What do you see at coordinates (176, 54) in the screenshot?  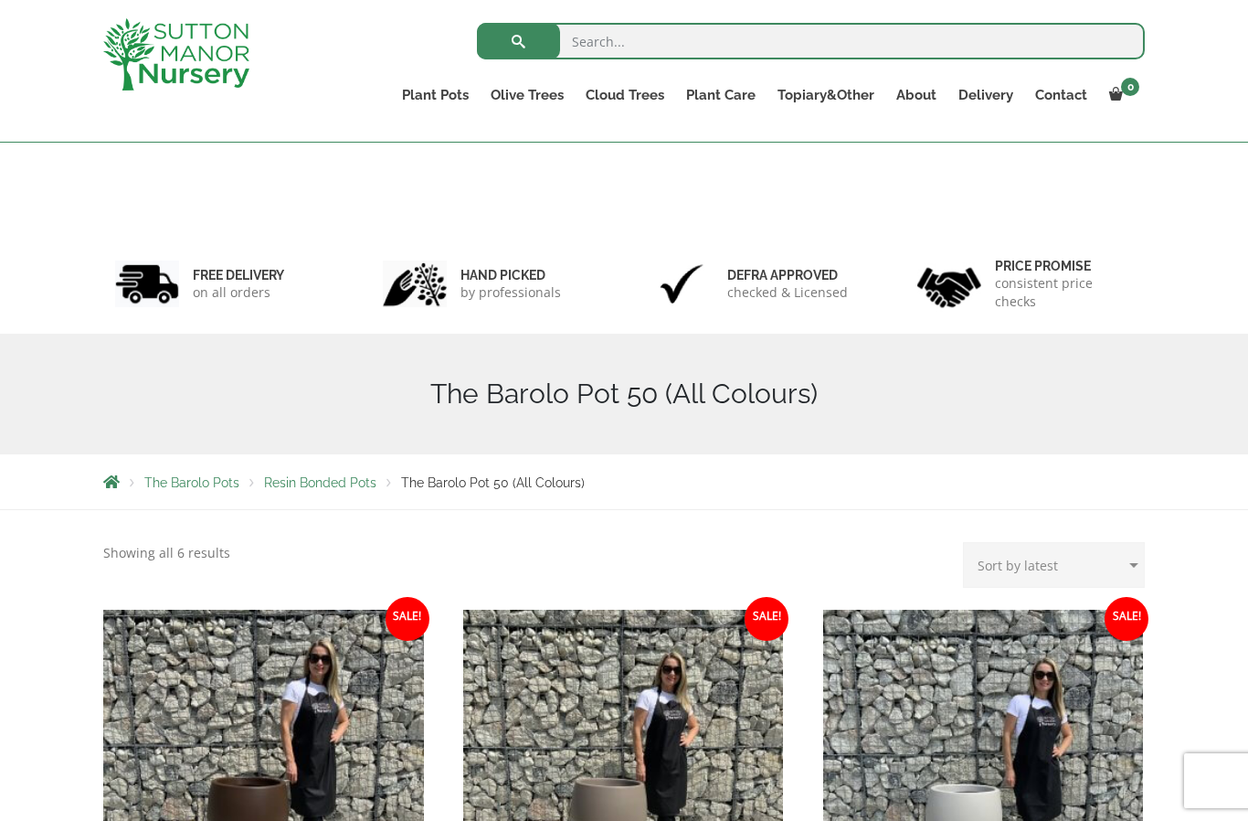 I see `img: logo` at bounding box center [176, 54].